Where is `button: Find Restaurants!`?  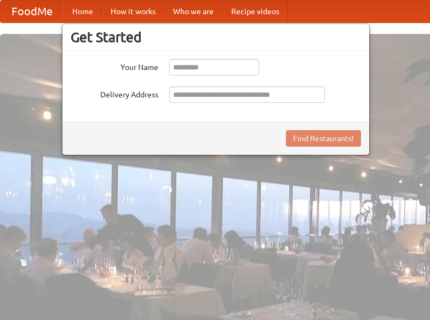
button: Find Restaurants! is located at coordinates (323, 139).